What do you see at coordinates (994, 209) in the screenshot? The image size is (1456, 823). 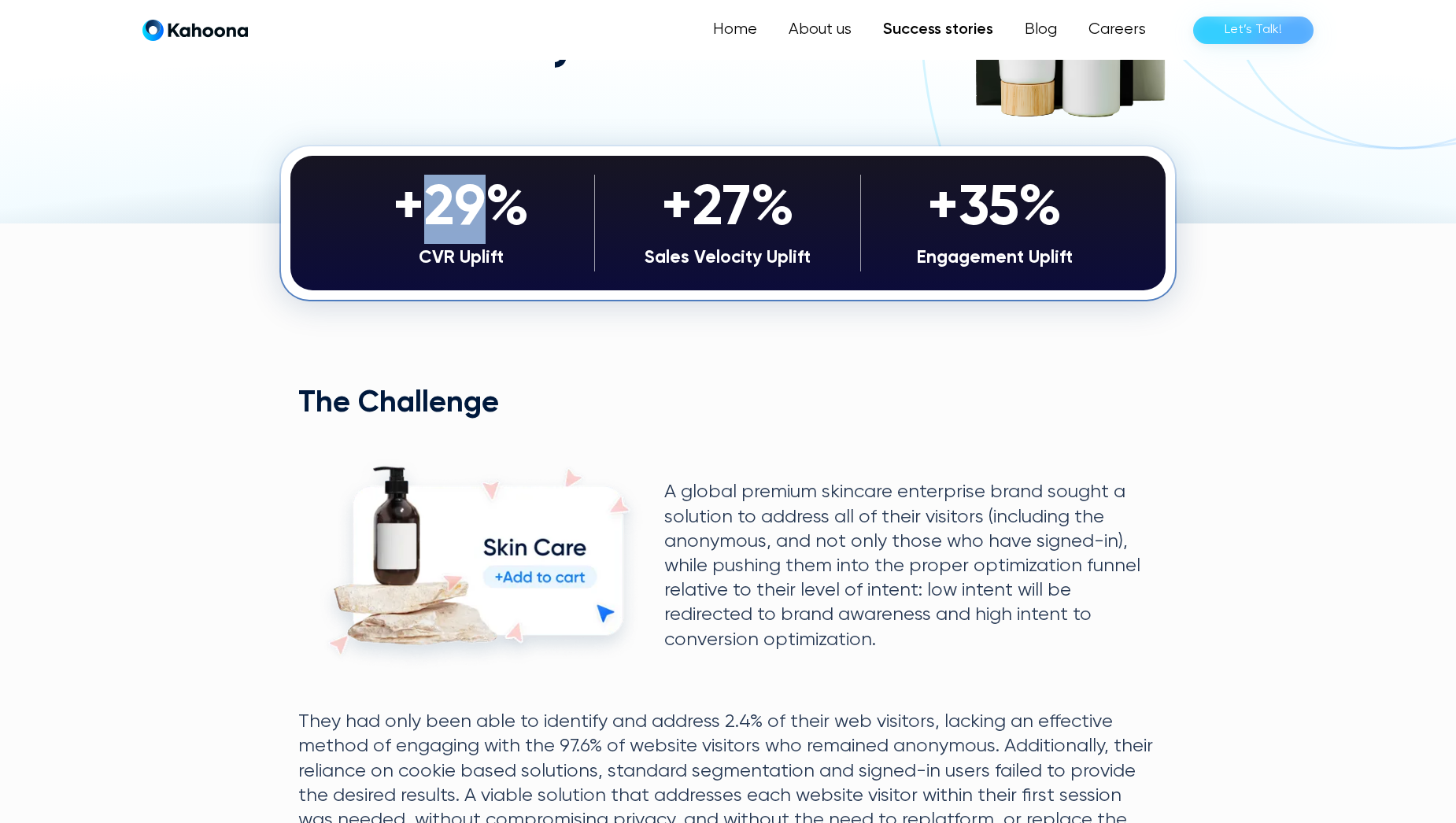 I see `div: +35%` at bounding box center [994, 209].